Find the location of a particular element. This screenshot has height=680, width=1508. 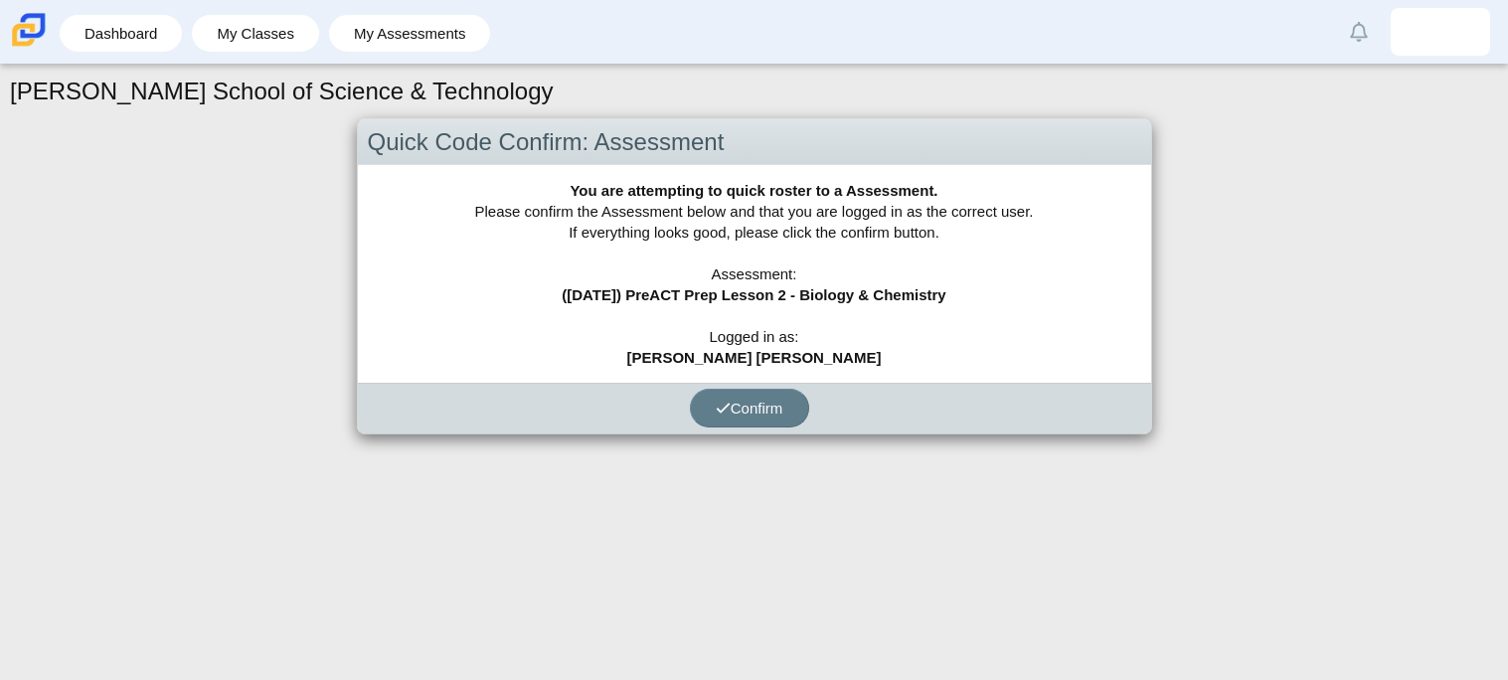

a: Alerts is located at coordinates (1358, 32).